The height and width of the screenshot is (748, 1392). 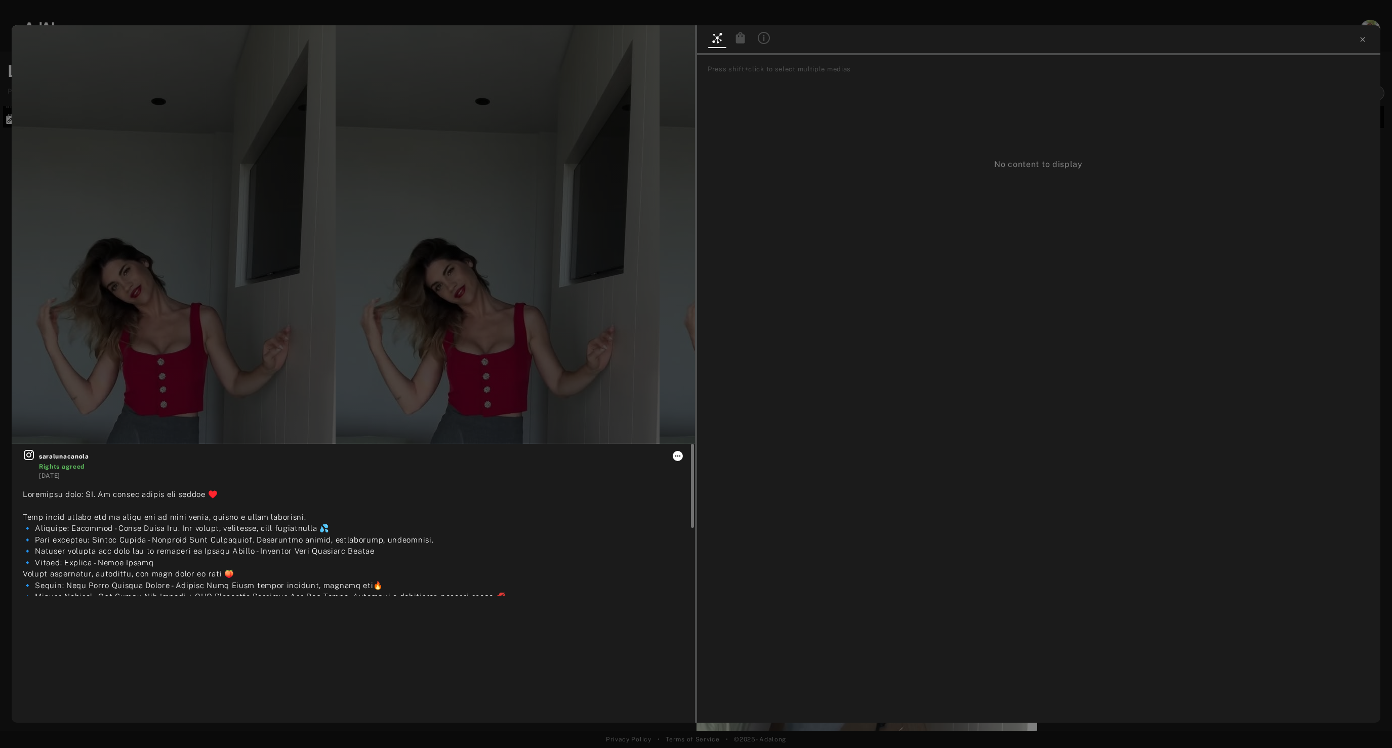 What do you see at coordinates (361, 456) in the screenshot?
I see `span: saralunacanola` at bounding box center [361, 456].